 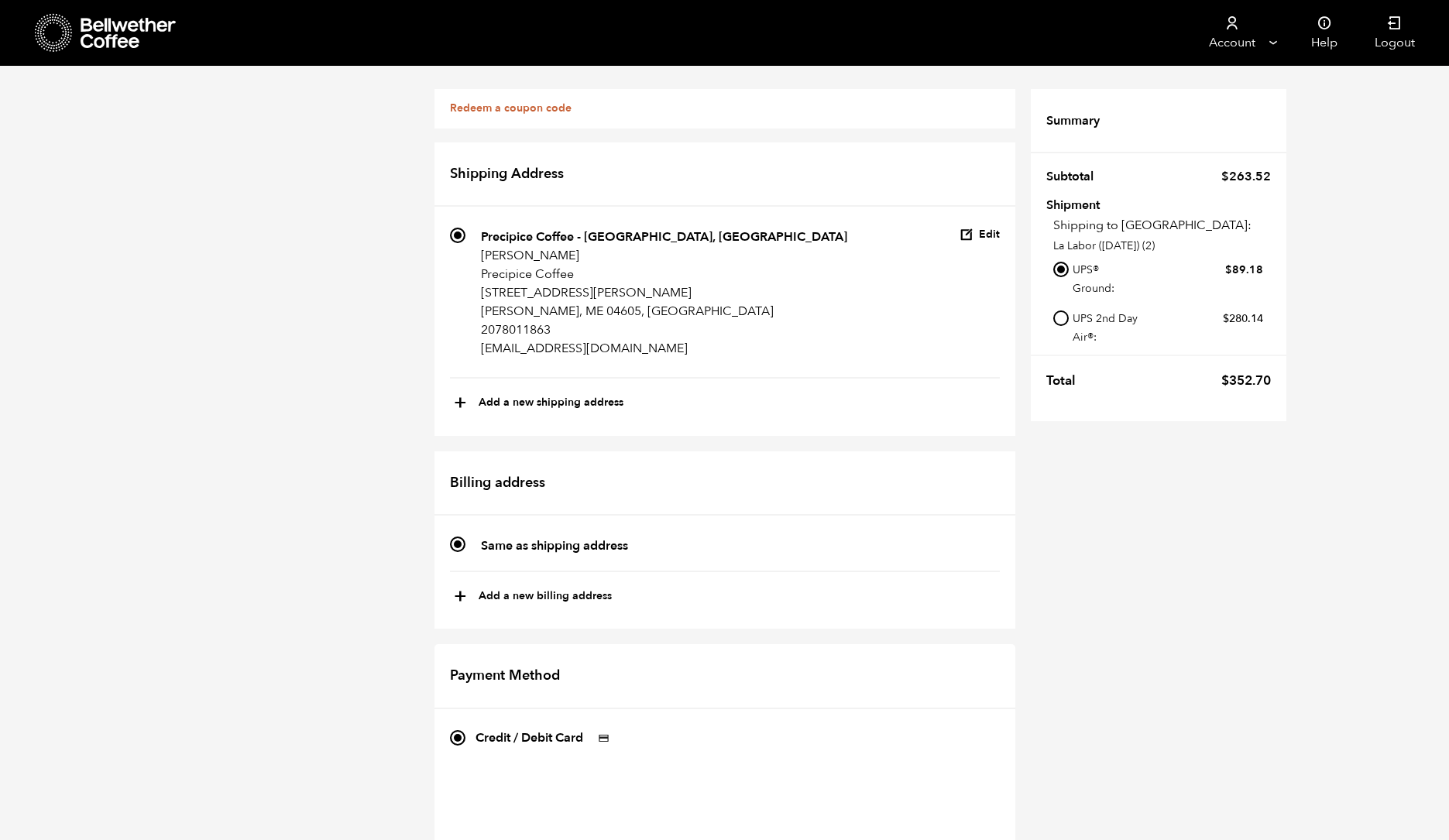 I want to click on button: Edit, so click(x=980, y=235).